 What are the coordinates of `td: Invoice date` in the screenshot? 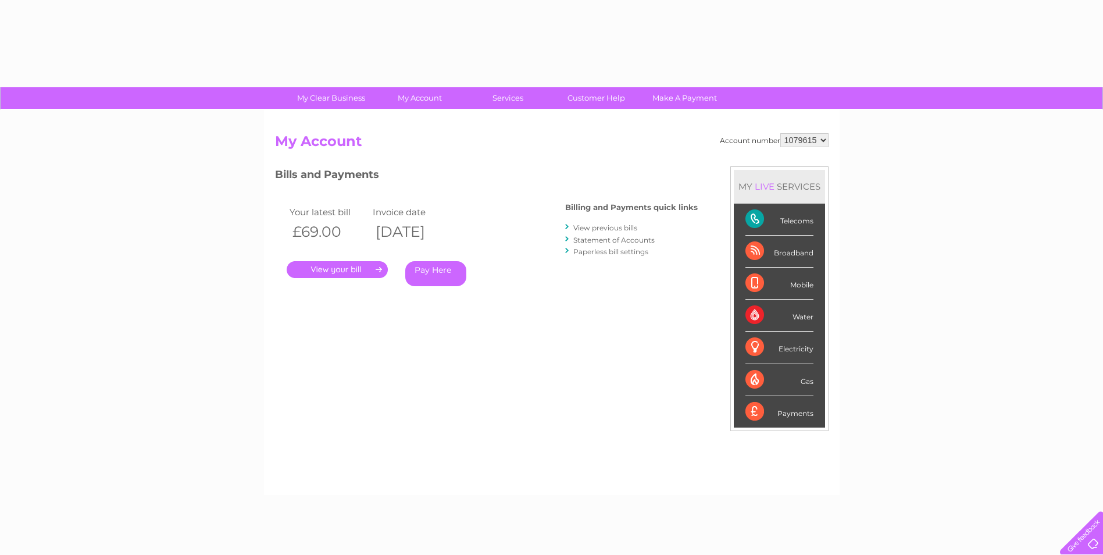 It's located at (412, 212).